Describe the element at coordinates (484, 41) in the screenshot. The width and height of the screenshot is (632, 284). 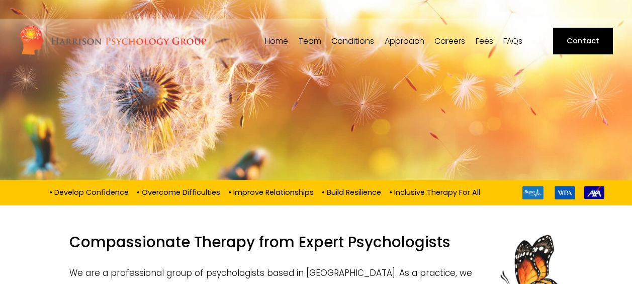
I see `a: Fees` at that location.